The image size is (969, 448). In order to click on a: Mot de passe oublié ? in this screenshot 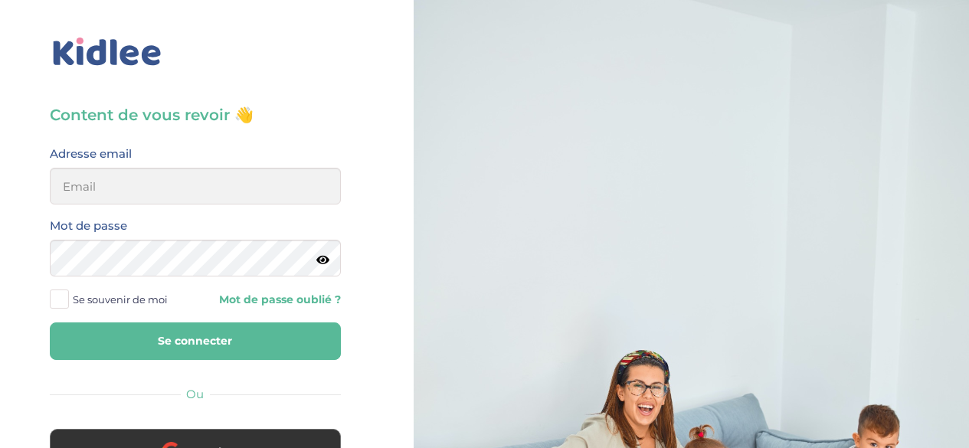, I will do `click(274, 300)`.